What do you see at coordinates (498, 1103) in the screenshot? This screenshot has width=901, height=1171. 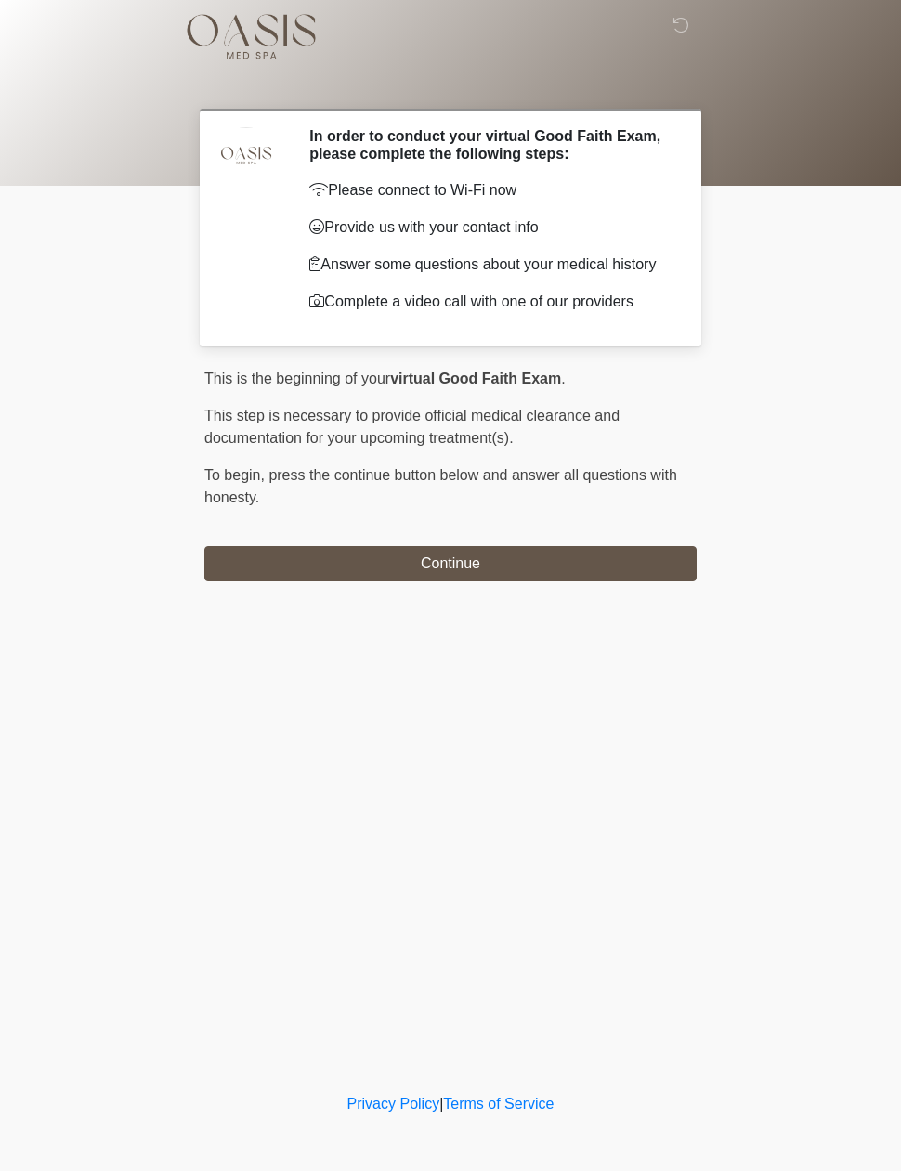 I see `a: Terms of Service` at bounding box center [498, 1103].